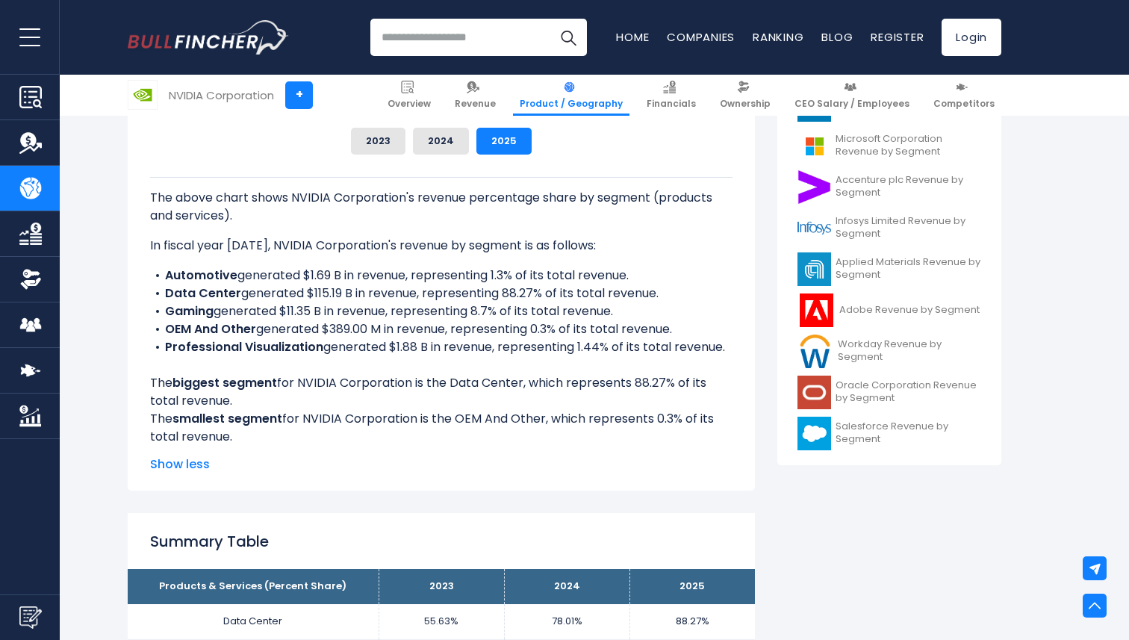 The width and height of the screenshot is (1129, 640). What do you see at coordinates (778, 37) in the screenshot?
I see `a: Ranking` at bounding box center [778, 37].